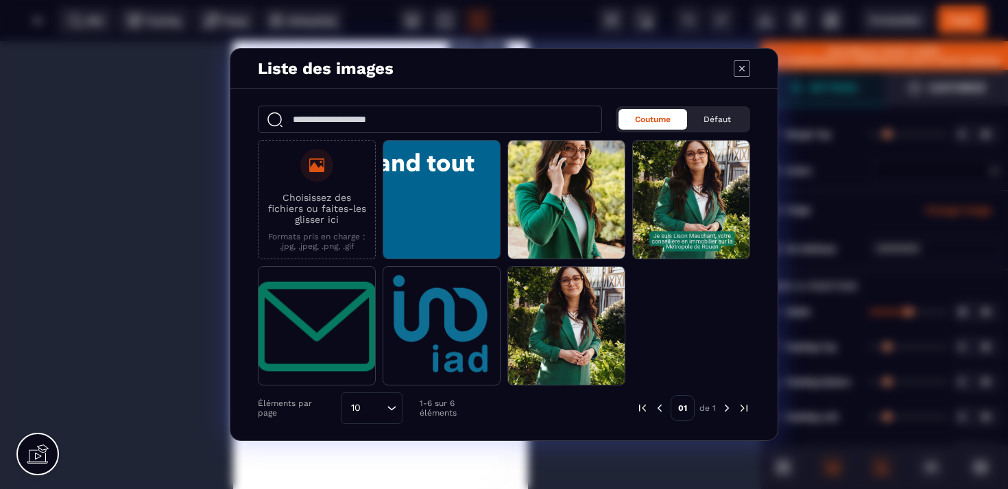 The image size is (1008, 489). I want to click on h4: Liste des images, so click(326, 69).